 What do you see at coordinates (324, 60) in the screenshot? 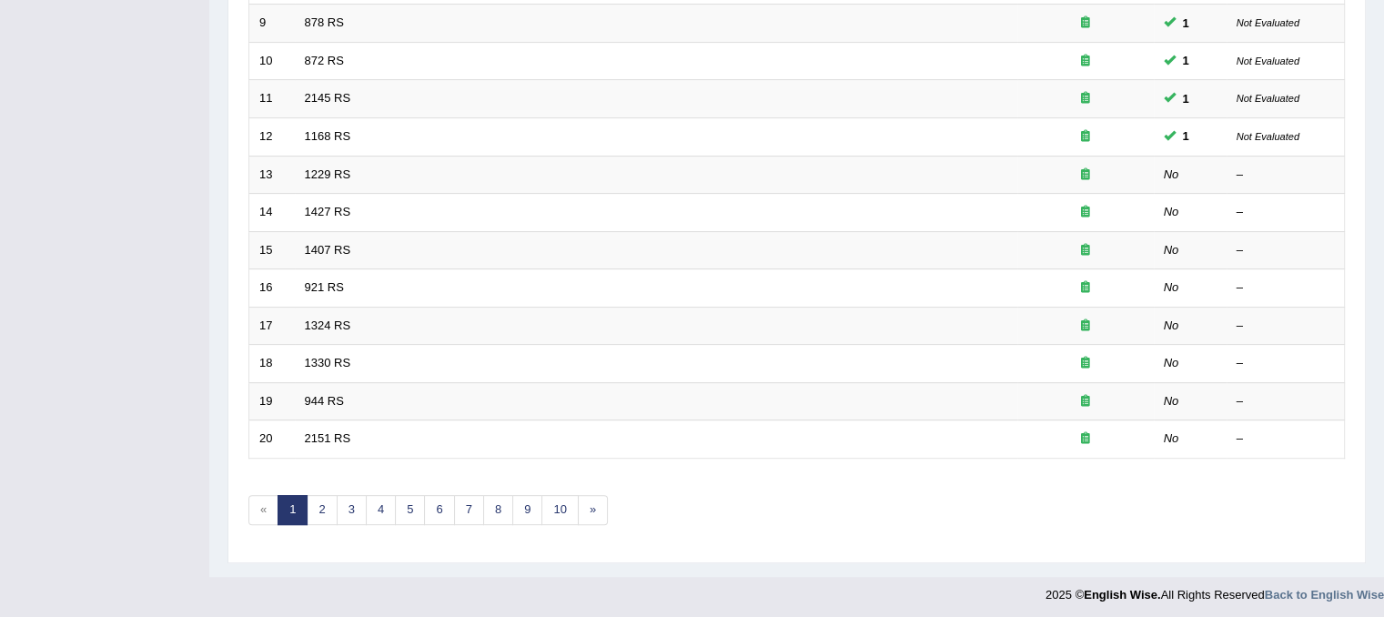
I see `a: 872 RS` at bounding box center [324, 60].